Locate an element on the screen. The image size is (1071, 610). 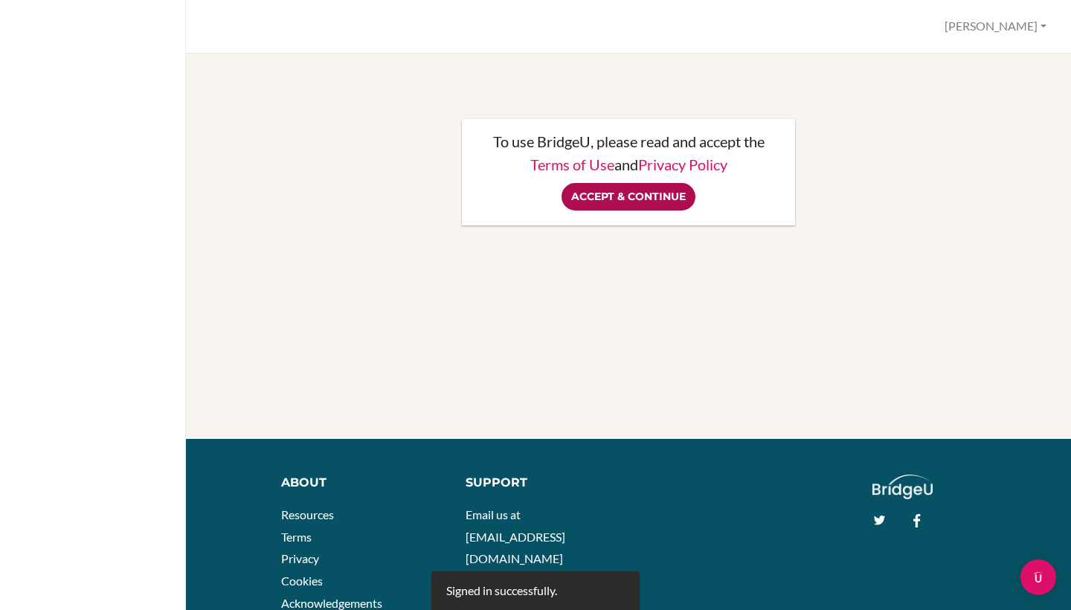
img: logo_white@2x-f4f0deed5e89b7ecb1c2cc34c3e3d731f90f0f143d5ea2071677605dd97b5244.png is located at coordinates (903, 487).